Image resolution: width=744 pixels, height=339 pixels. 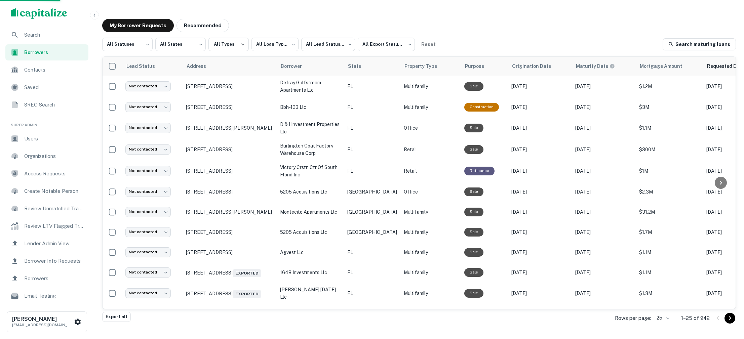 I want to click on span: Exported, so click(x=247, y=273).